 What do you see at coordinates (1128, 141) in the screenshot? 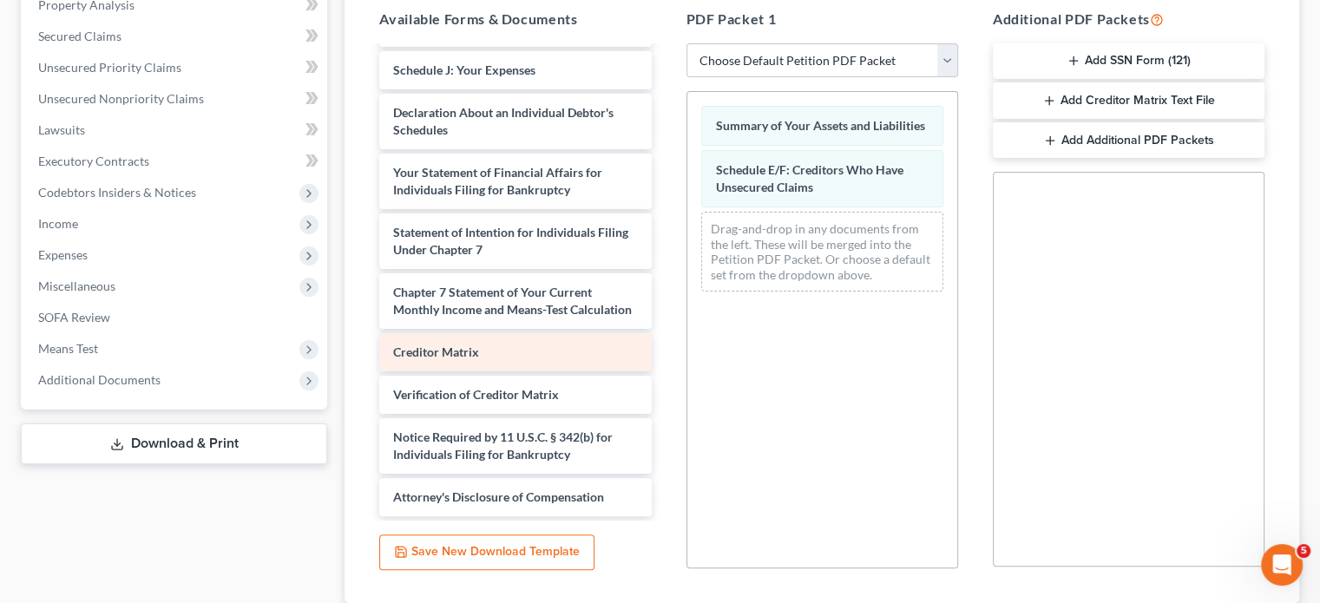
I see `button: Add Additional PDF Packets` at bounding box center [1128, 141].